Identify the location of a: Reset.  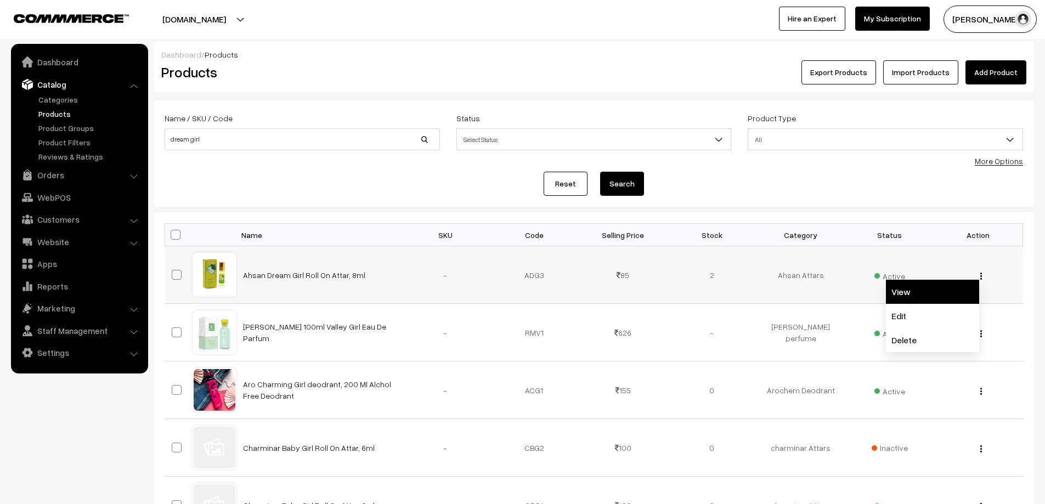
(566, 184).